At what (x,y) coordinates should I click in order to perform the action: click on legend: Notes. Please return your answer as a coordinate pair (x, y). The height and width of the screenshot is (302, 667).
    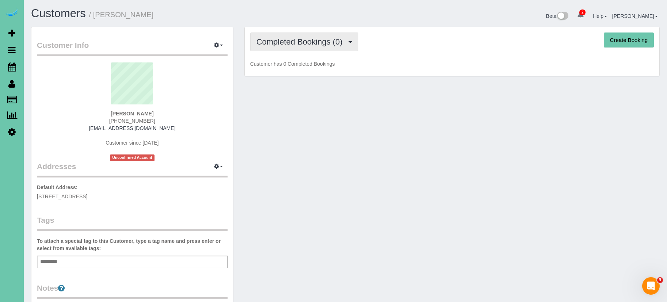
    Looking at the image, I should click on (132, 291).